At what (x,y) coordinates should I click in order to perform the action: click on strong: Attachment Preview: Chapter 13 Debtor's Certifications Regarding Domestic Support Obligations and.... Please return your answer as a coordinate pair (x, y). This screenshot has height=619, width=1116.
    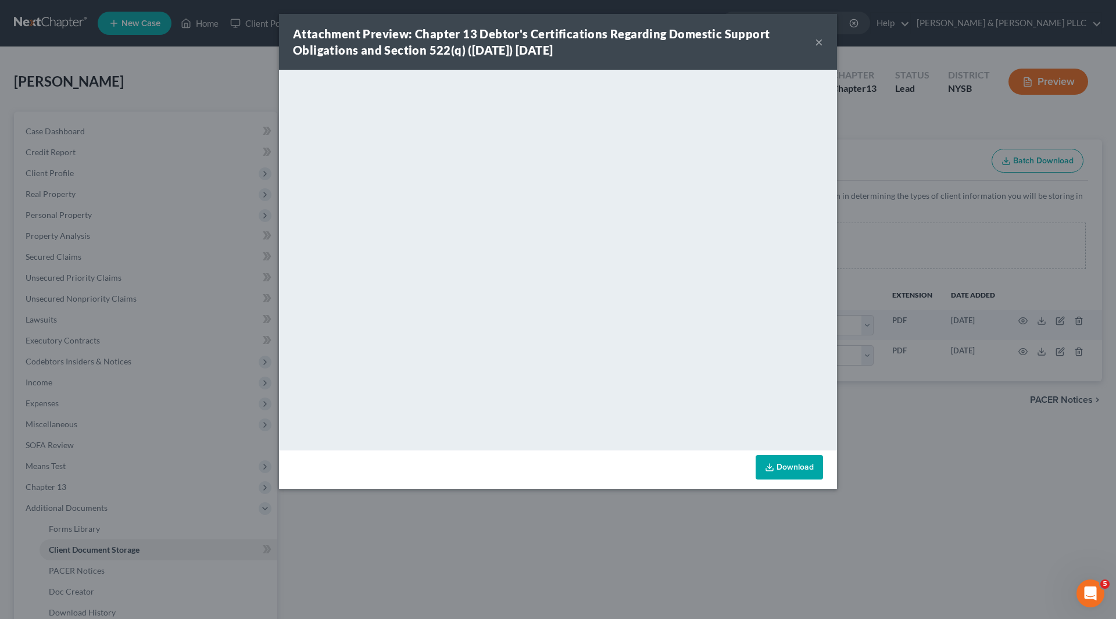
    Looking at the image, I should click on (531, 42).